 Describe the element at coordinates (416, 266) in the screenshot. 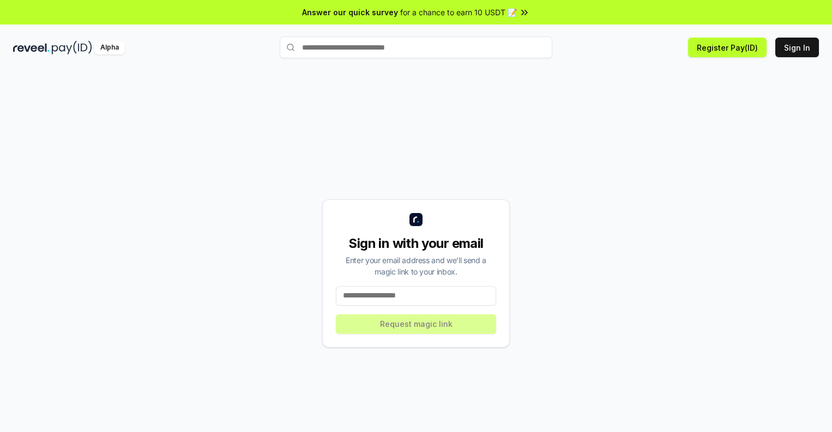

I see `div: Enter your email address and we’ll send a magic link to your inbox.` at that location.